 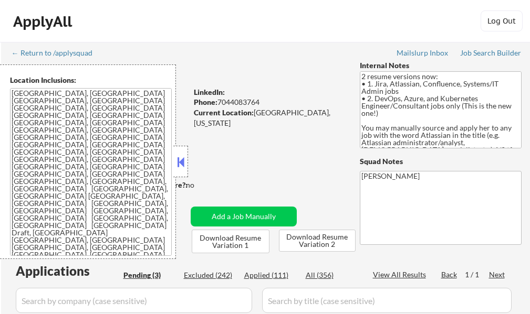 I want to click on button: Add a Job Manually, so click(x=244, y=217).